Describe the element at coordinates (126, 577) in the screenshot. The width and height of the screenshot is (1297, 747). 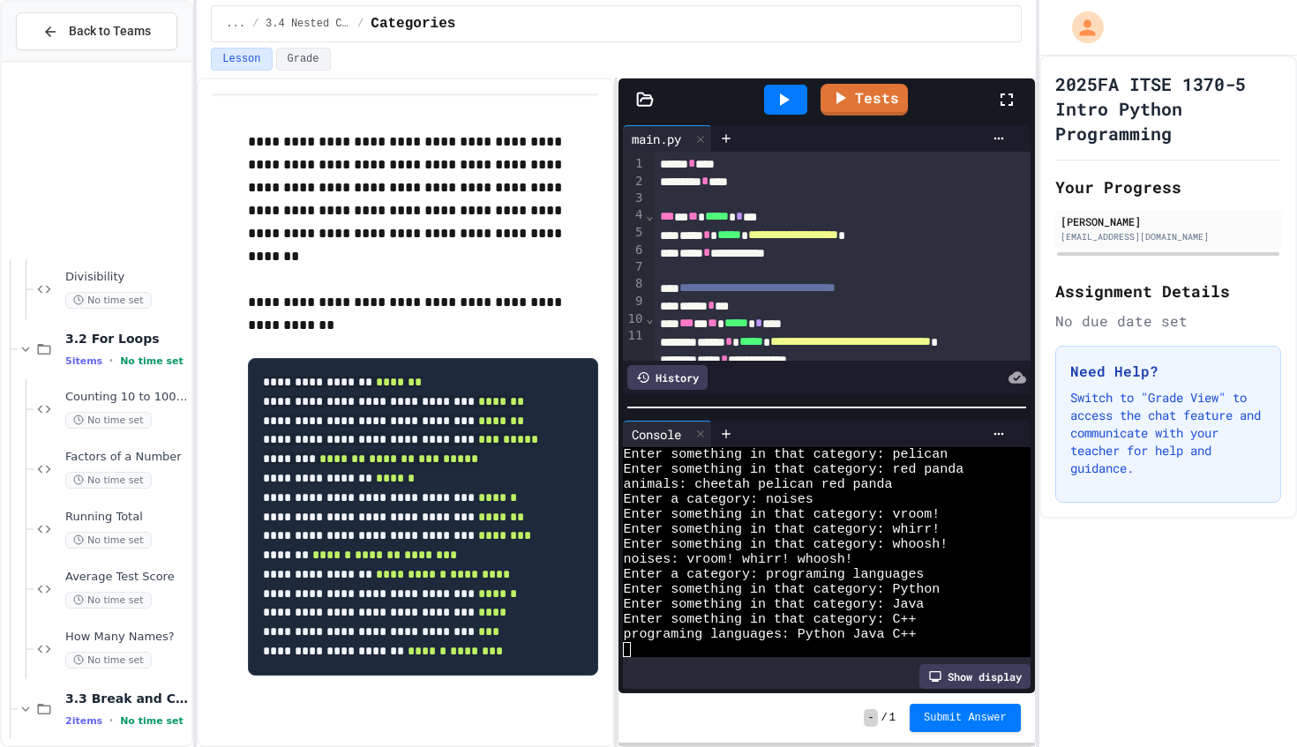
I see `span: Average Test Score` at that location.